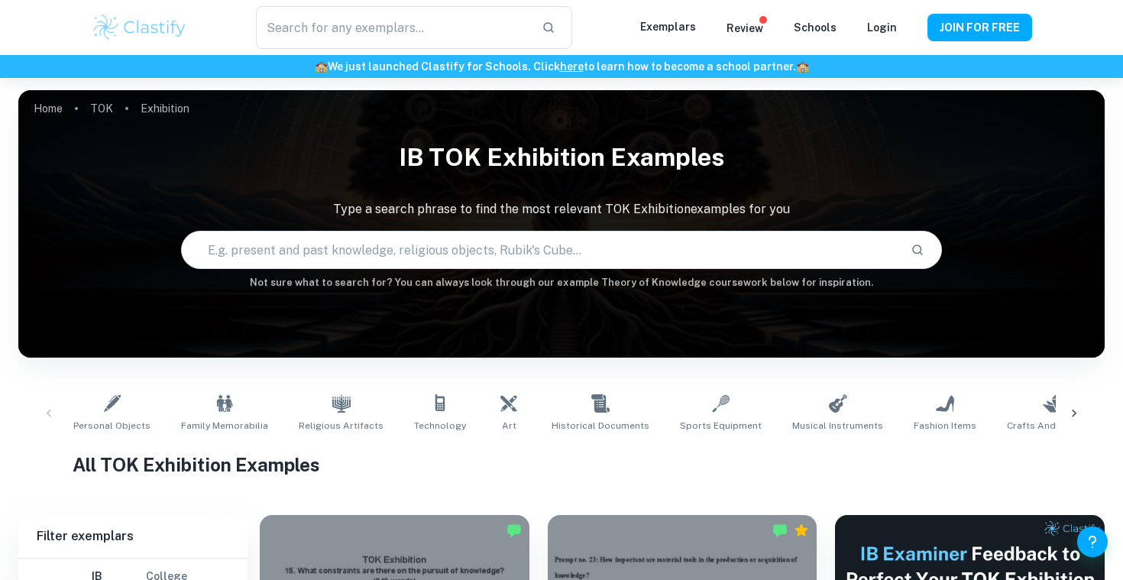 Image resolution: width=1123 pixels, height=580 pixels. I want to click on h6: Filter exemplars, so click(133, 536).